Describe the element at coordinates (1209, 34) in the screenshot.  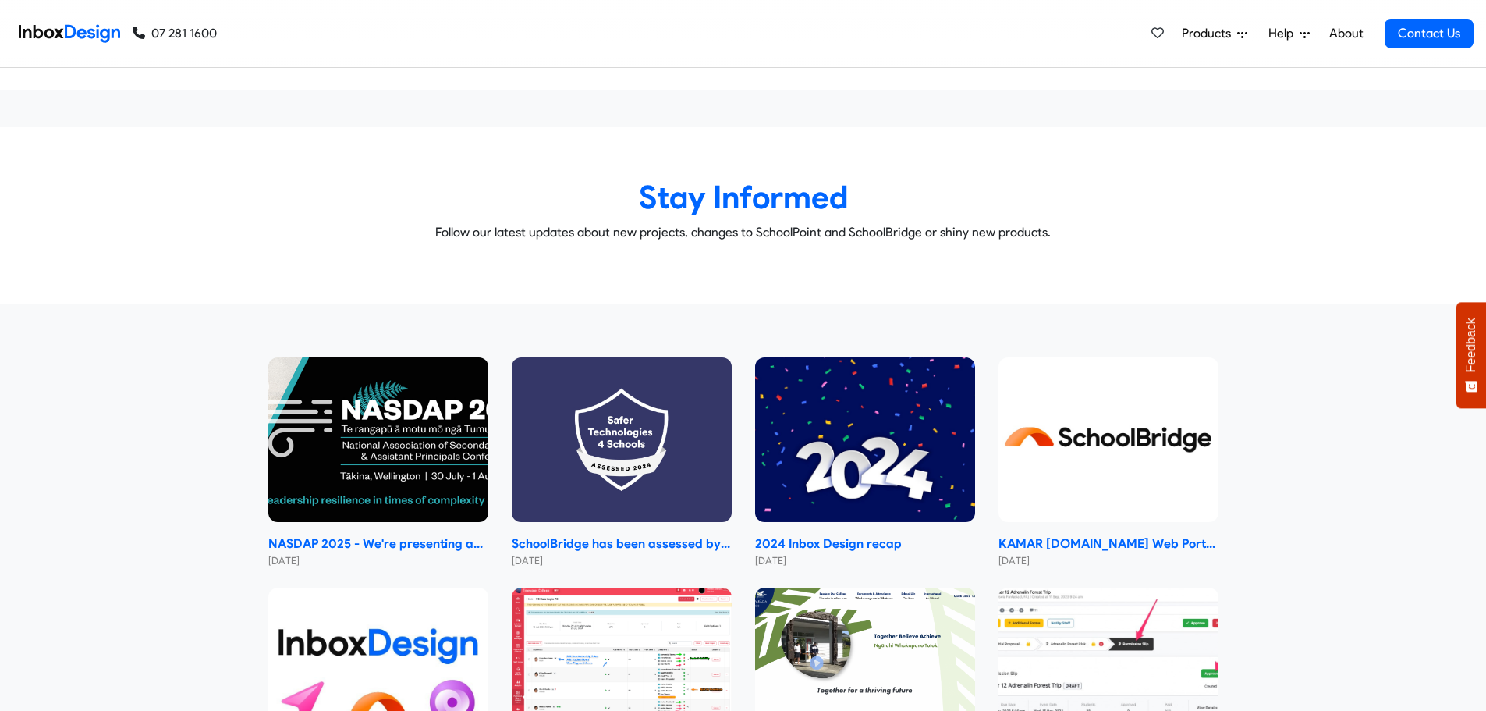
I see `span: Products` at that location.